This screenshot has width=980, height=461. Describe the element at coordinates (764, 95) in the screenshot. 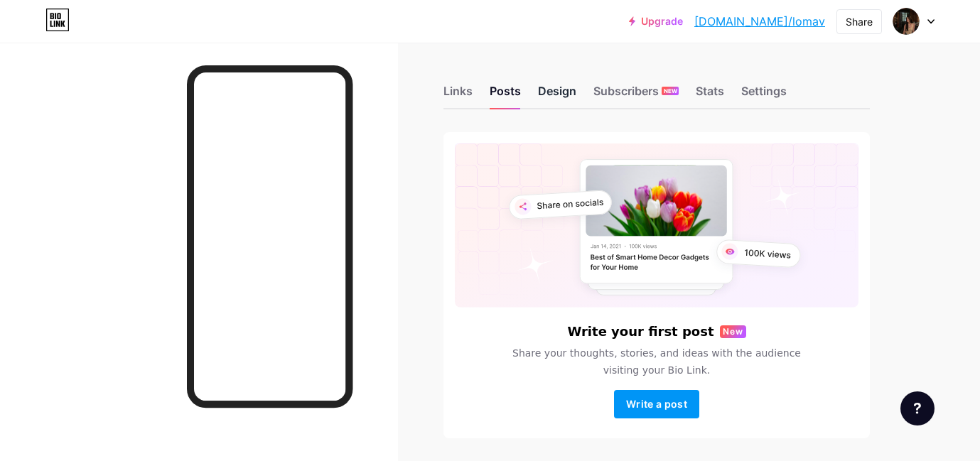

I see `div: Settings` at that location.